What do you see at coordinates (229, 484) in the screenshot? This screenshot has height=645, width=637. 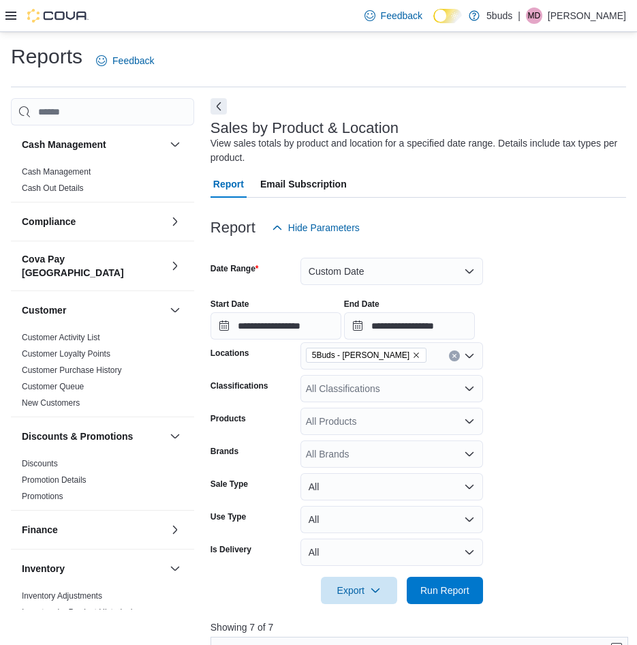 I see `label: Sale Type` at bounding box center [229, 484].